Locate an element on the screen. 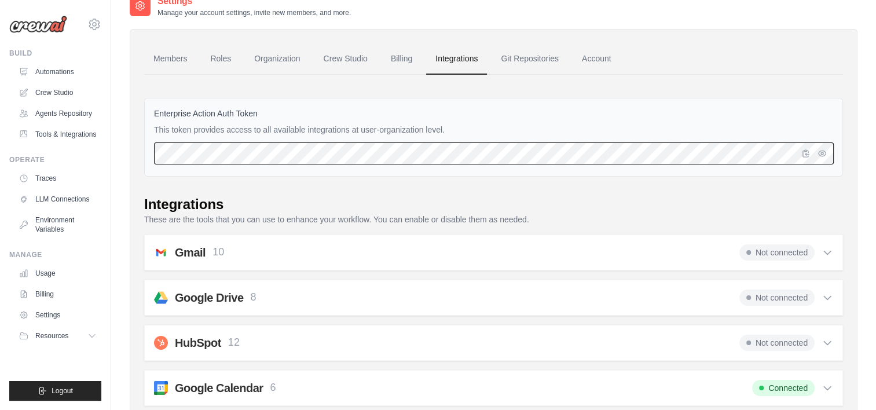 Image resolution: width=876 pixels, height=410 pixels. img: svg+xml;base64,PHN2ZyB4bWxucz0iaHR0cDovL3d3dy53My5vcmcvMjAwMC9zdmciIHByZXNlcnZlQXNwZWN0UmF0aW89In... is located at coordinates (161, 388).